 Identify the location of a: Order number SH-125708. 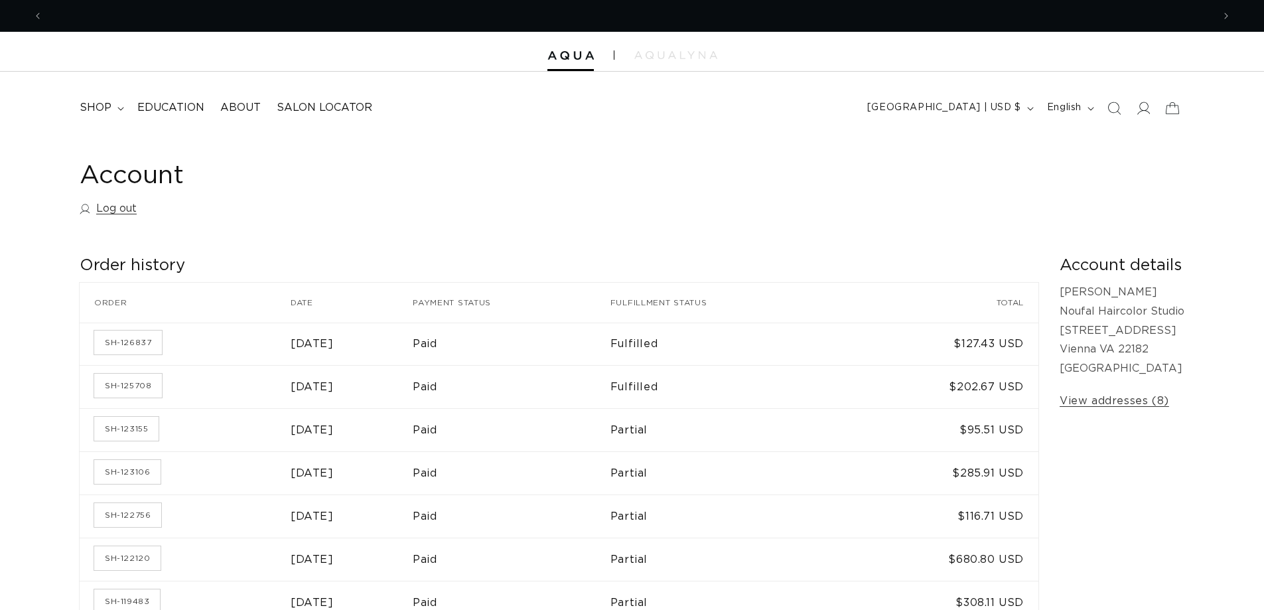
(128, 386).